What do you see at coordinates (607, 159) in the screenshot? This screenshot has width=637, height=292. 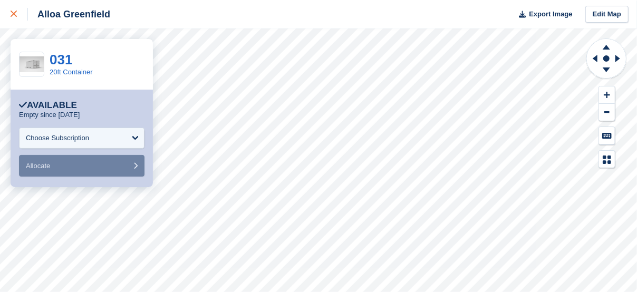 I see `button: Map Legend` at bounding box center [607, 159].